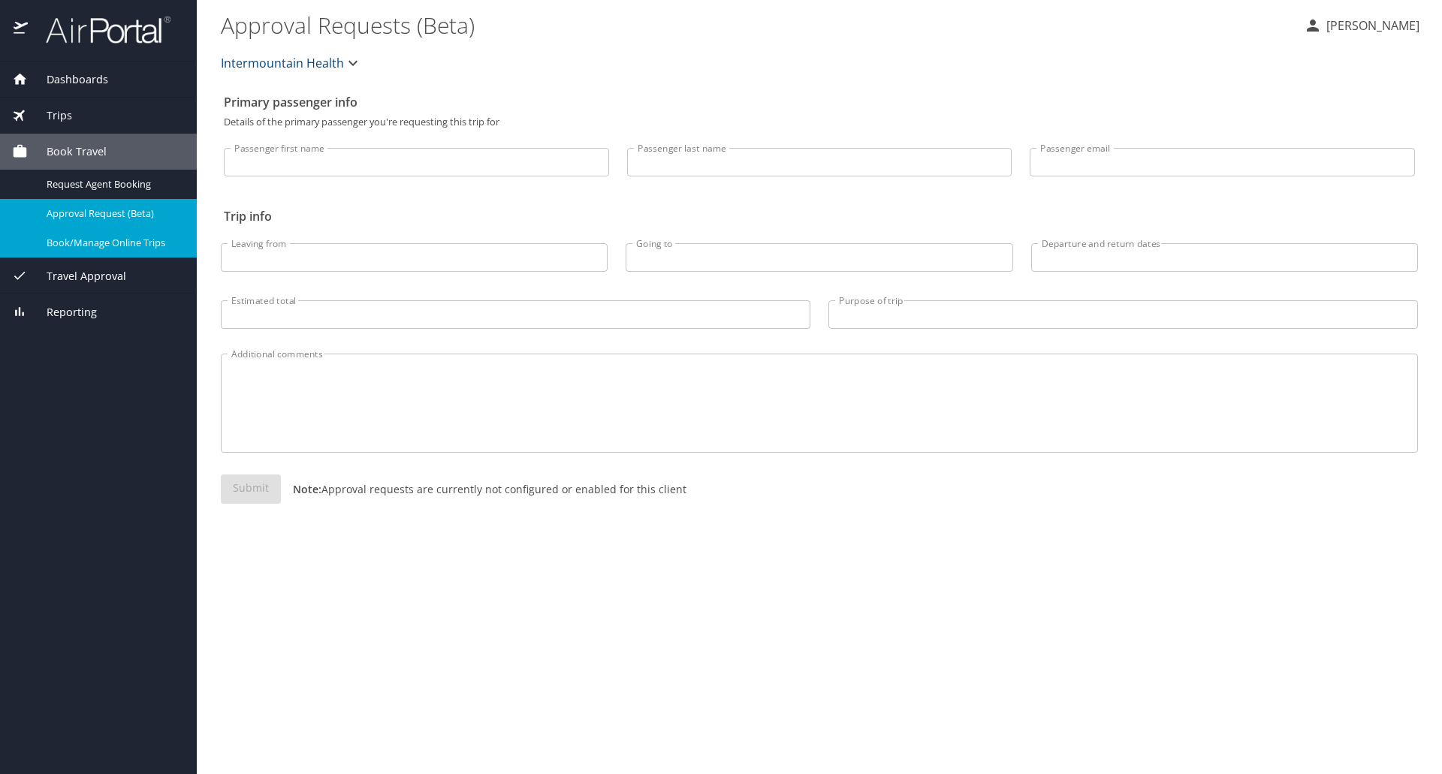 The width and height of the screenshot is (1442, 774). Describe the element at coordinates (113, 243) in the screenshot. I see `span: Book/Manage Online Trips` at that location.